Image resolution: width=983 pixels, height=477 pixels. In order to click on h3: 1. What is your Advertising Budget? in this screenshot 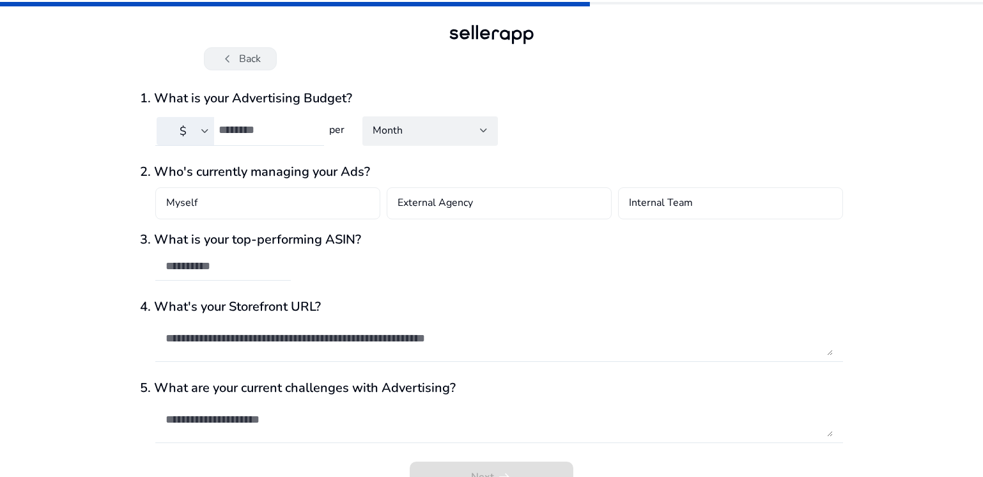, I will do `click(492, 98)`.